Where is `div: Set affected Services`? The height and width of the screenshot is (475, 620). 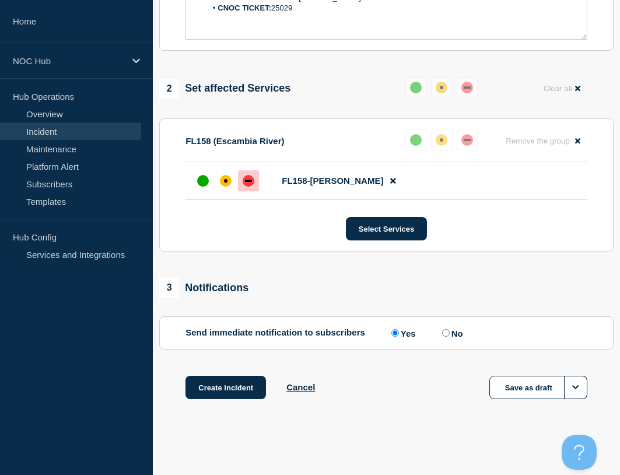 div: Set affected Services is located at coordinates (225, 89).